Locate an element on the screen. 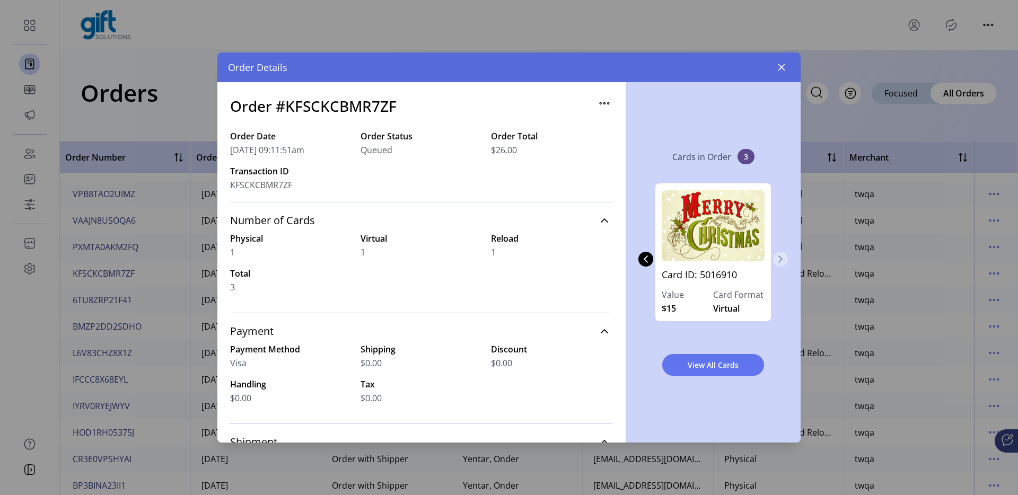 This screenshot has width=1018, height=495. h3: Order #KFSCKCBMR7ZF is located at coordinates (313, 106).